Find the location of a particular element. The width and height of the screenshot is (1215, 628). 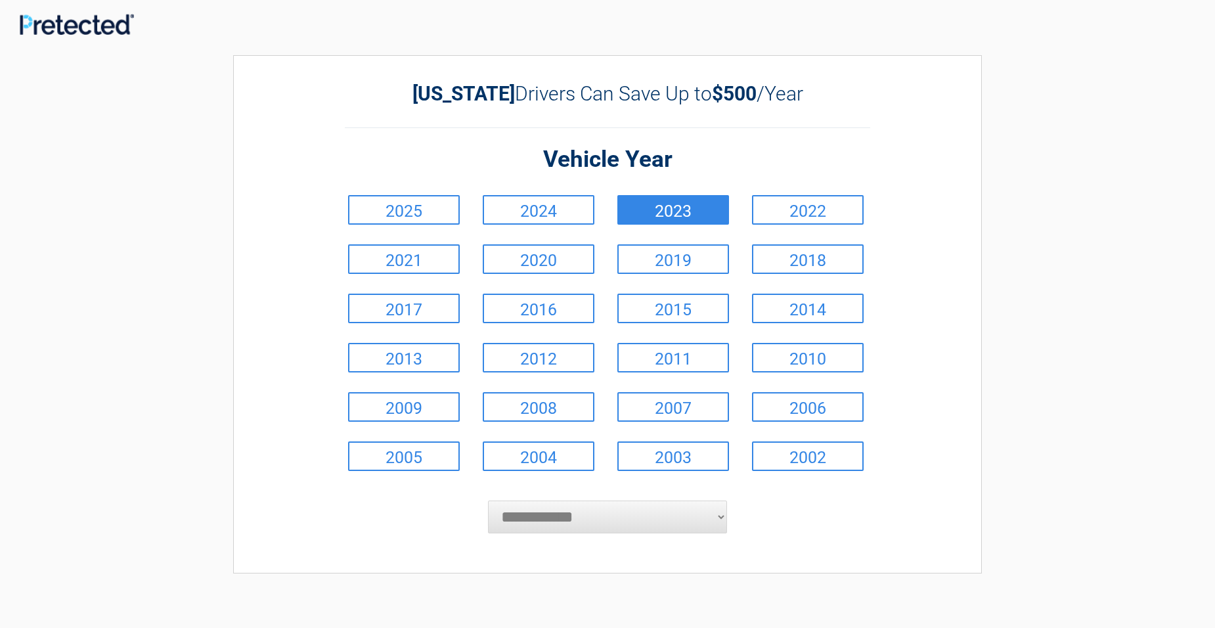

a: 2017 is located at coordinates (404, 308).